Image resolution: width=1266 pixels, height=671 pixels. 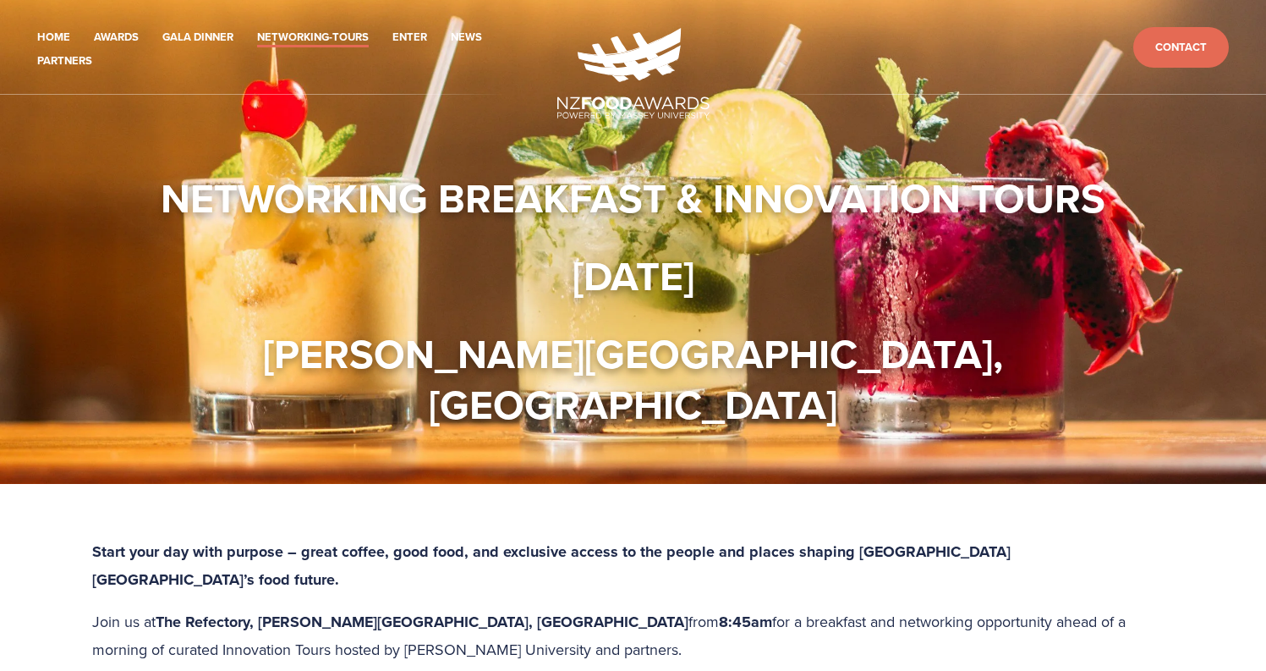 What do you see at coordinates (633, 198) in the screenshot?
I see `strong: Networking Breakfast & Innovation Tours` at bounding box center [633, 198].